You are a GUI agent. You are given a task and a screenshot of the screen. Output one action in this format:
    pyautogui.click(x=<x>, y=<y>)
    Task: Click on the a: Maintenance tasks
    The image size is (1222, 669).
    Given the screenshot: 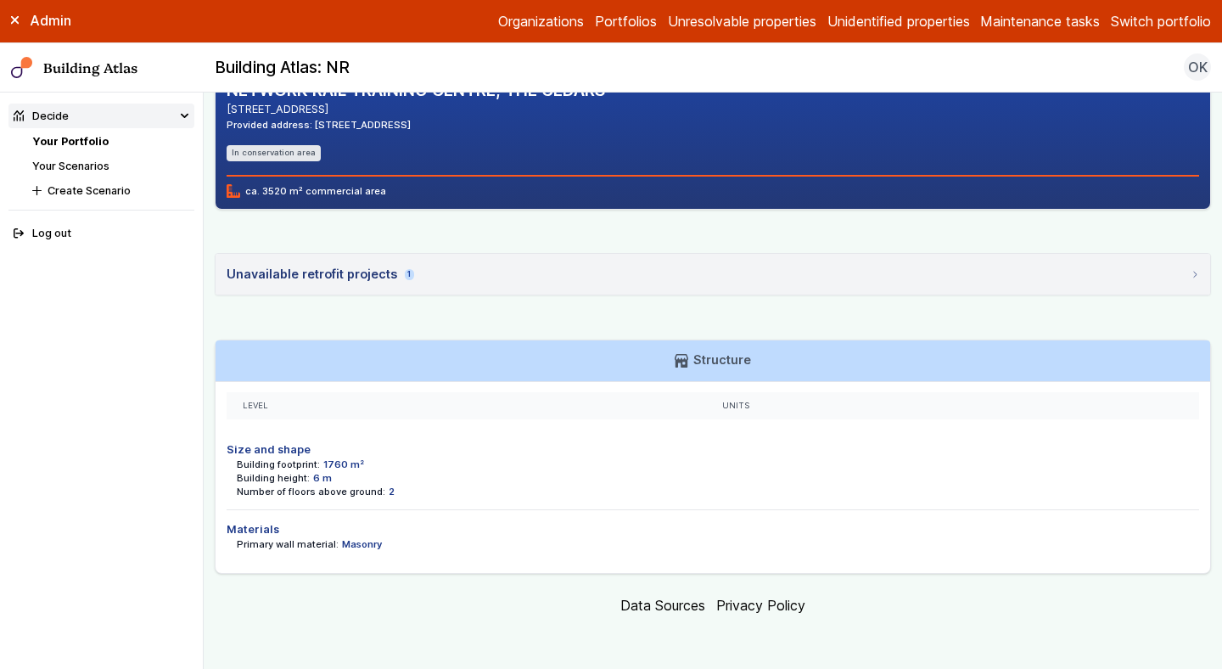 What is the action you would take?
    pyautogui.click(x=1039, y=21)
    